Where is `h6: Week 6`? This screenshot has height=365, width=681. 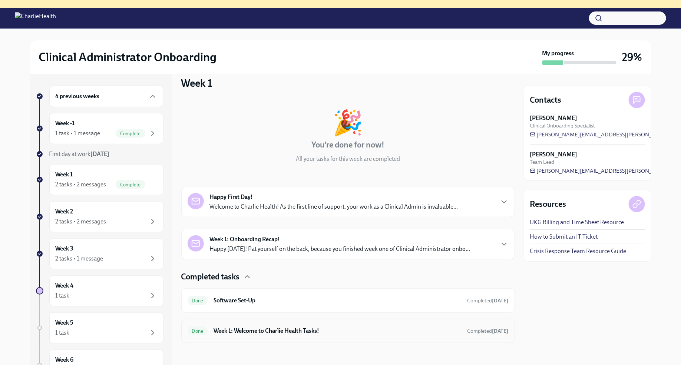
h6: Week 6 is located at coordinates (65, 360).